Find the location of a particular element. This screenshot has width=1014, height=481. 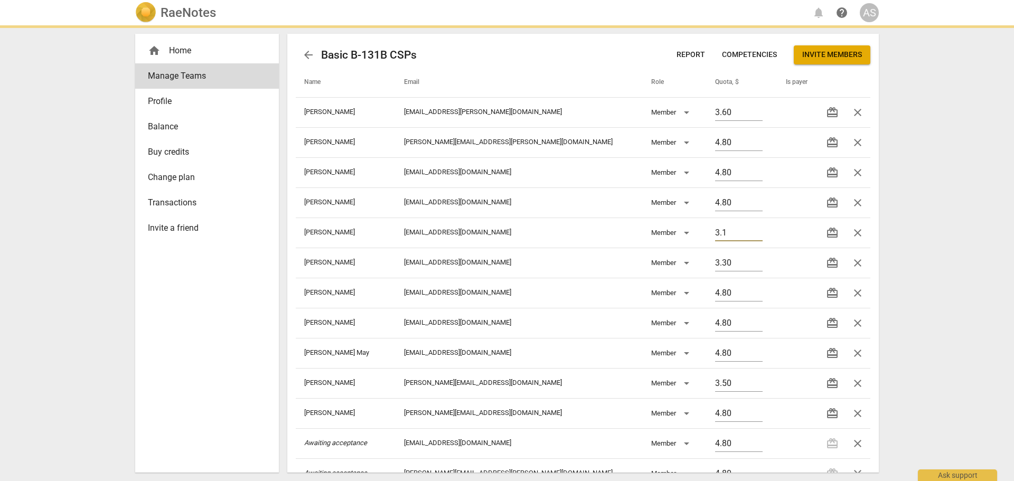

a: Invite a friend is located at coordinates (207, 228).